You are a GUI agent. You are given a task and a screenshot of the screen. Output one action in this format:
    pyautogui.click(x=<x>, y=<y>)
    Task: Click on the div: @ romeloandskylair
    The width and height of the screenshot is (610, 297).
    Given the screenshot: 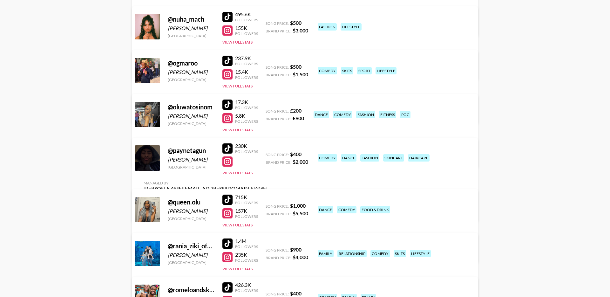 What is the action you would take?
    pyautogui.click(x=191, y=289)
    